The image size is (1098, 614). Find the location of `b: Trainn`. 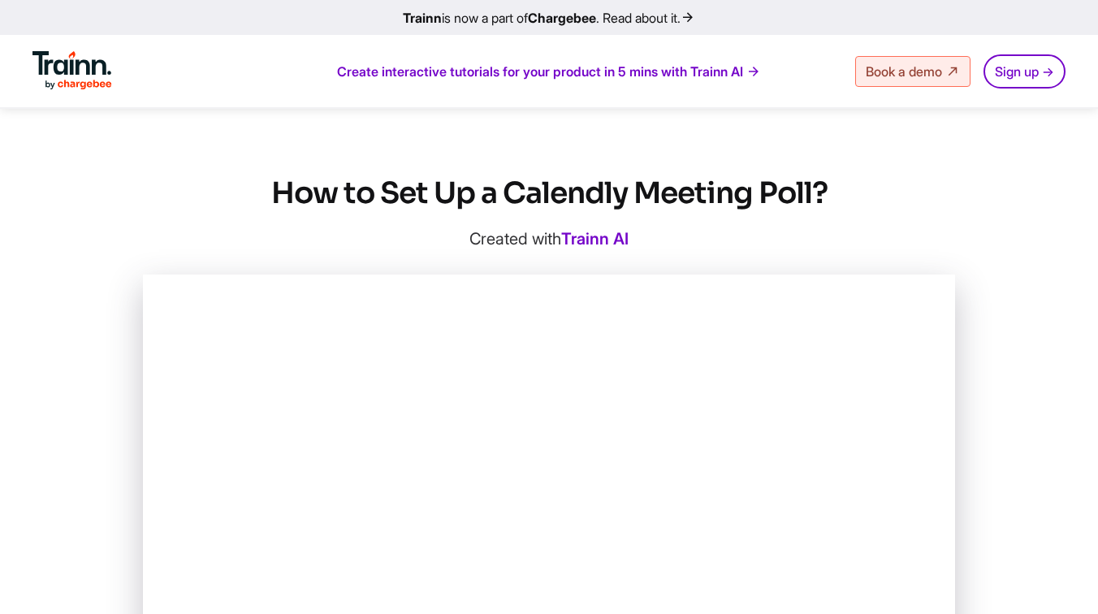

b: Trainn is located at coordinates (422, 18).